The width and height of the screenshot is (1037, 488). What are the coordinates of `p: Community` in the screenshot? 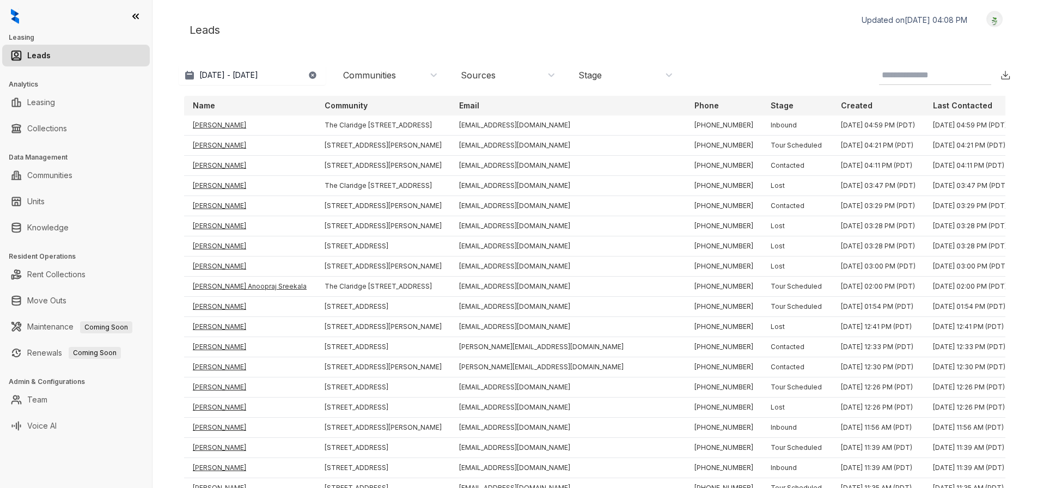 It's located at (346, 106).